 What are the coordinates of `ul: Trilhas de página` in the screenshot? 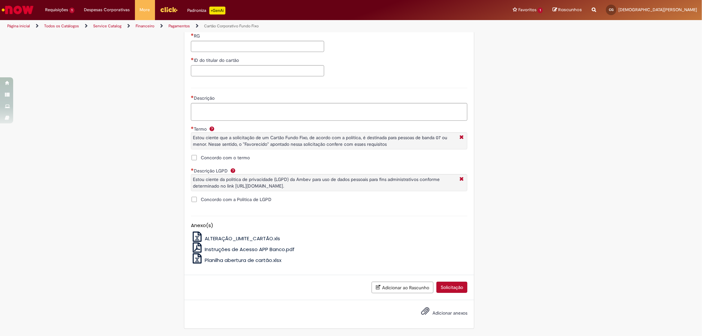 It's located at (234, 26).